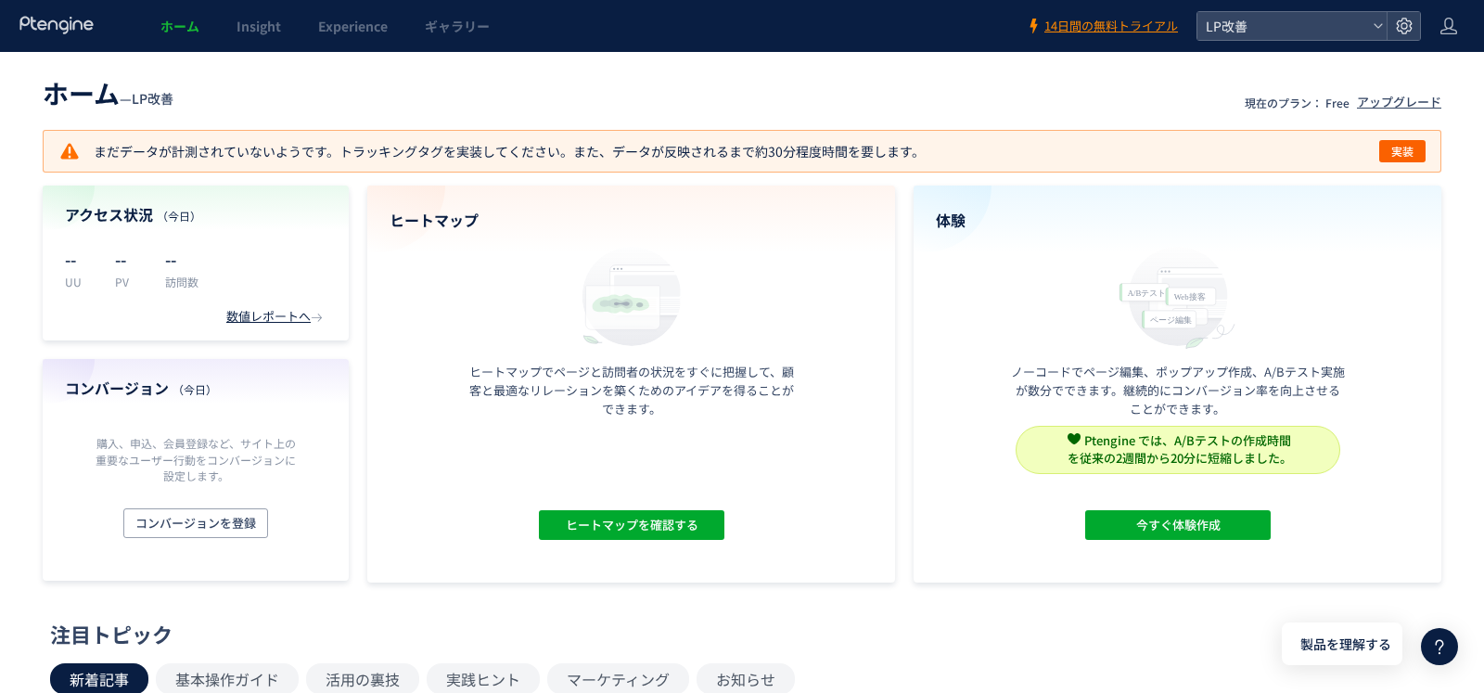 Image resolution: width=1484 pixels, height=693 pixels. Describe the element at coordinates (1402, 151) in the screenshot. I see `span: 実装` at that location.